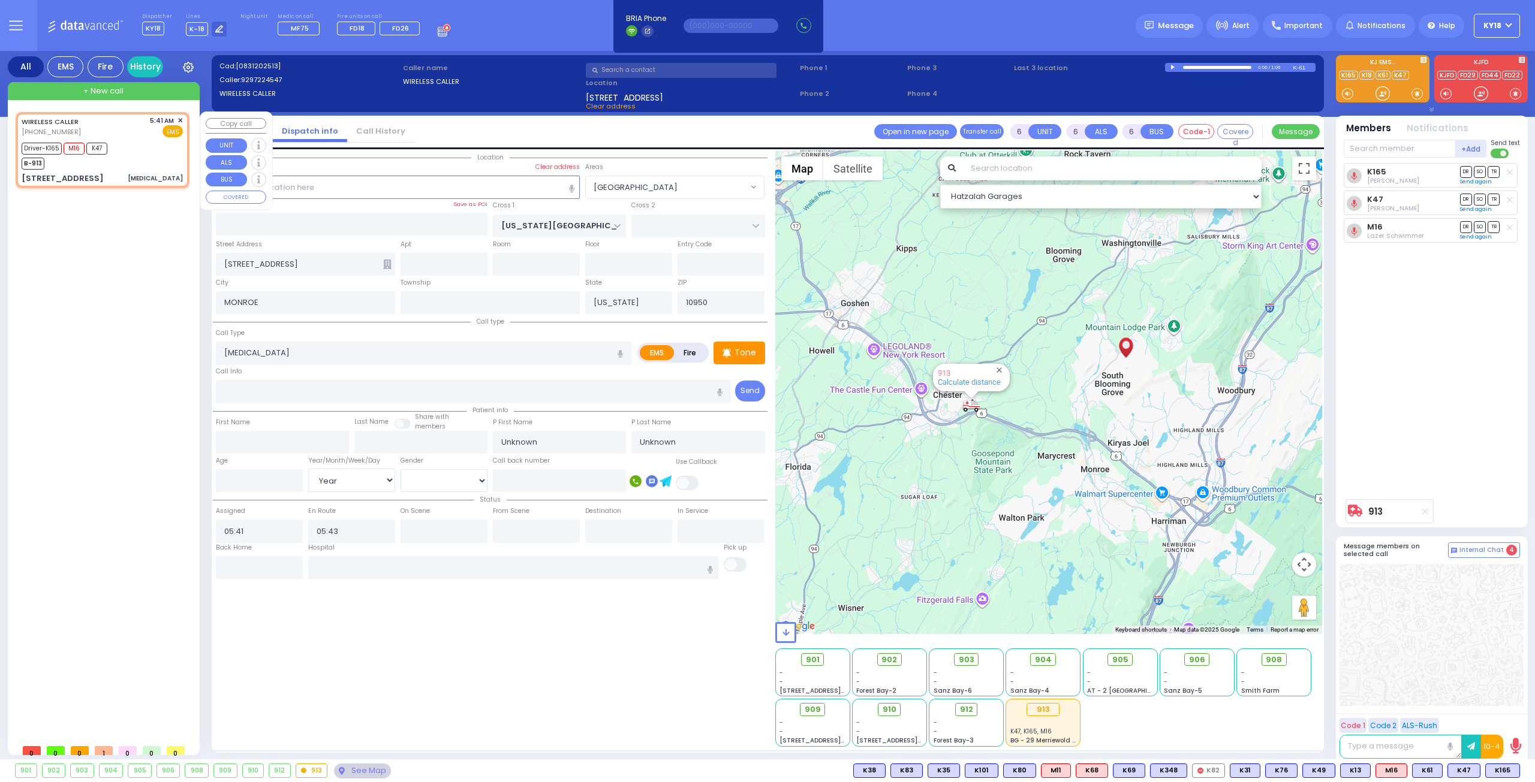 This screenshot has width=1535, height=782. Describe the element at coordinates (371, 422) in the screenshot. I see `label: Last Name` at that location.